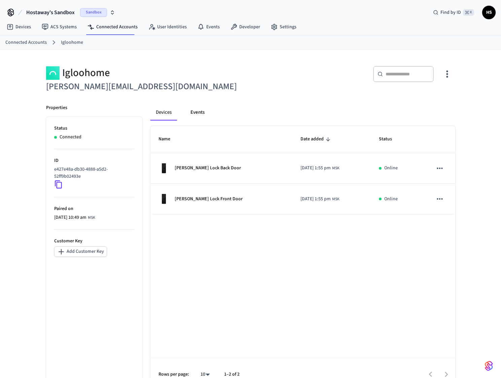 The image size is (501, 378). What do you see at coordinates (303, 170) in the screenshot?
I see `table: sticky table` at bounding box center [303, 170].